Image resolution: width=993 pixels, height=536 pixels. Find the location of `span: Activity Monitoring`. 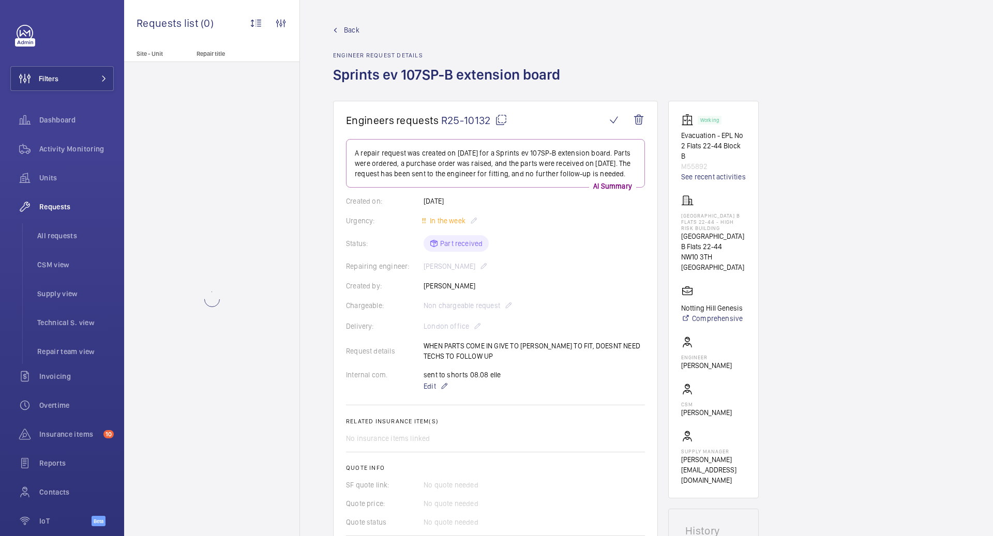

span: Activity Monitoring is located at coordinates (77, 149).